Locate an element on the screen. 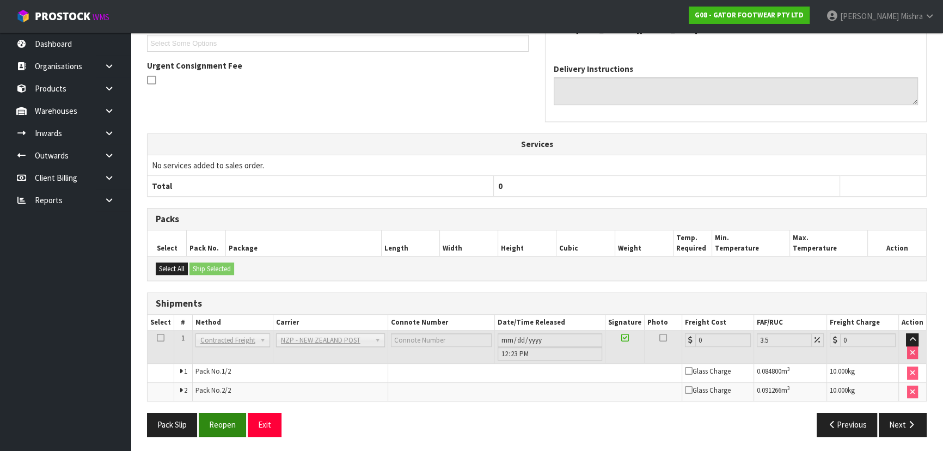  span: Contracted Freight is located at coordinates (228, 340).